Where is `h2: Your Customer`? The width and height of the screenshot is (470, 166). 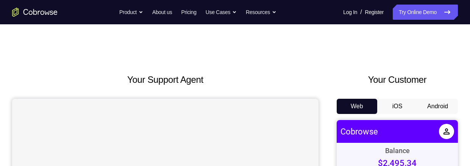
h2: Your Customer is located at coordinates (398, 80).